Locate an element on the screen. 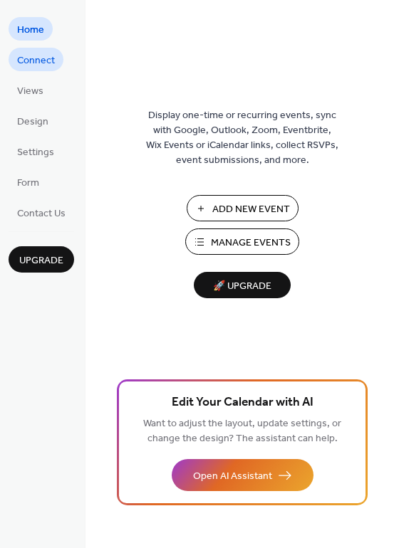  a: Home is located at coordinates (31, 28).